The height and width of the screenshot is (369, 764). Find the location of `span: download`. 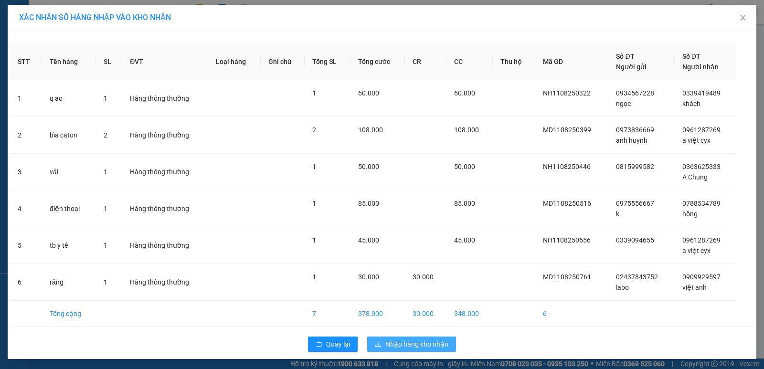

span: download is located at coordinates (378, 345).